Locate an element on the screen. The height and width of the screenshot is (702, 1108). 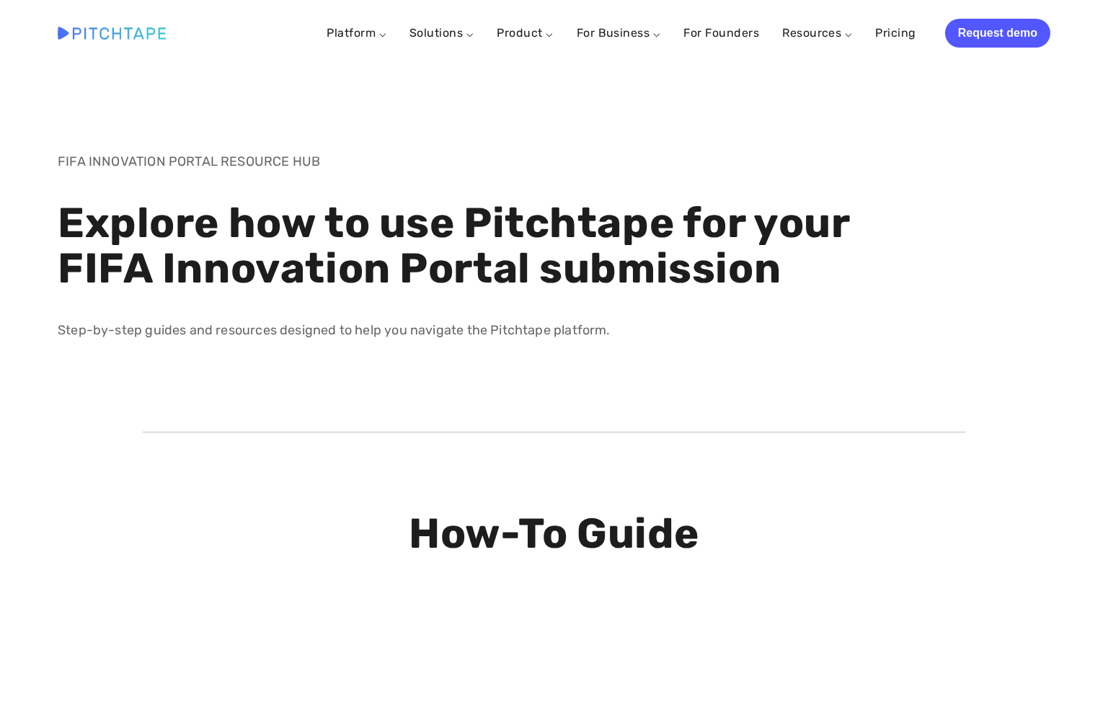
img: Pitchtape | Video Submission Management Software is located at coordinates (112, 32).